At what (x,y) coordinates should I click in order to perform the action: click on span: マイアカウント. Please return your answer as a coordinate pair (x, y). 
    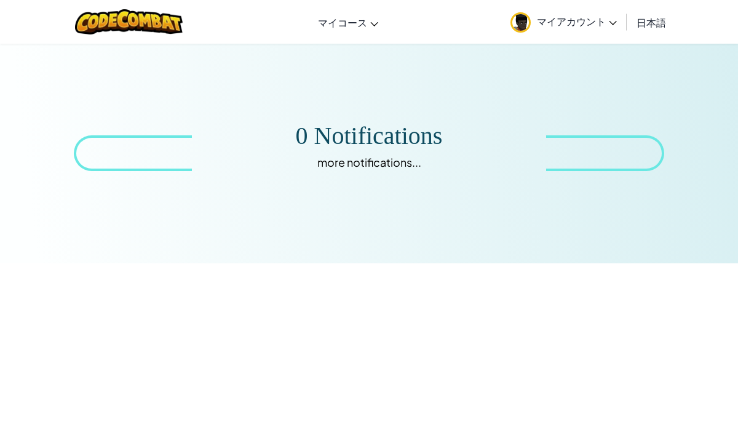
    Looking at the image, I should click on (577, 21).